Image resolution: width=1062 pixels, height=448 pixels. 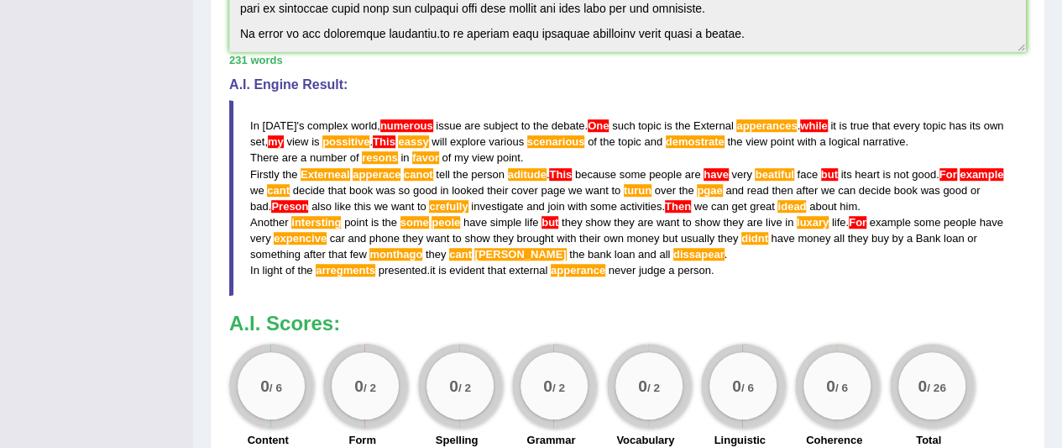 I want to click on span: is, so click(x=842, y=125).